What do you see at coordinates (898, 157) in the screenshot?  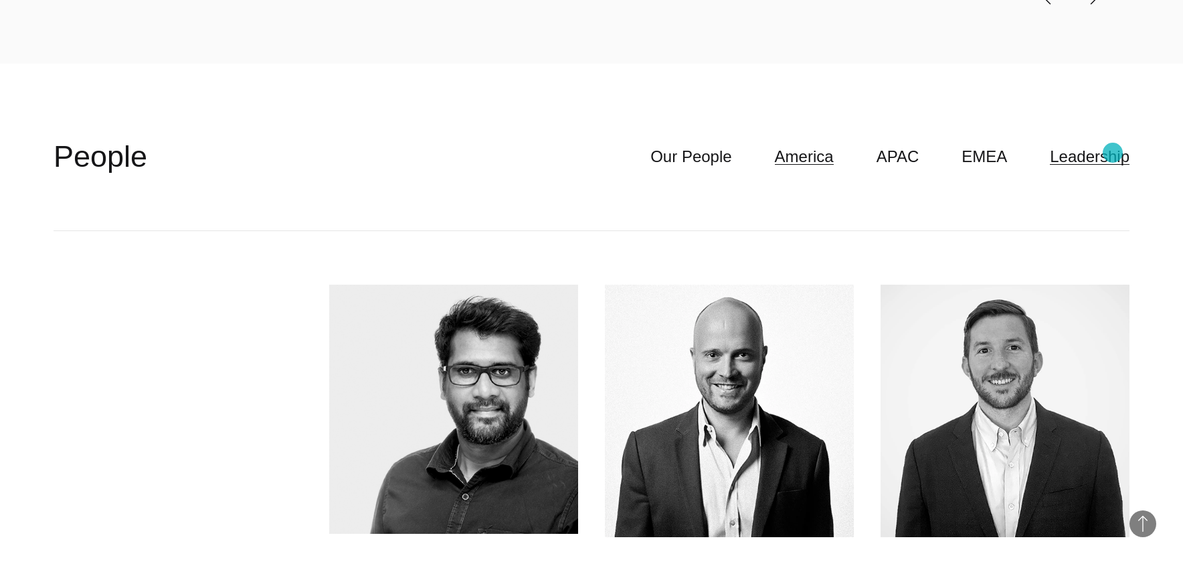 I see `a: APAC` at bounding box center [898, 157].